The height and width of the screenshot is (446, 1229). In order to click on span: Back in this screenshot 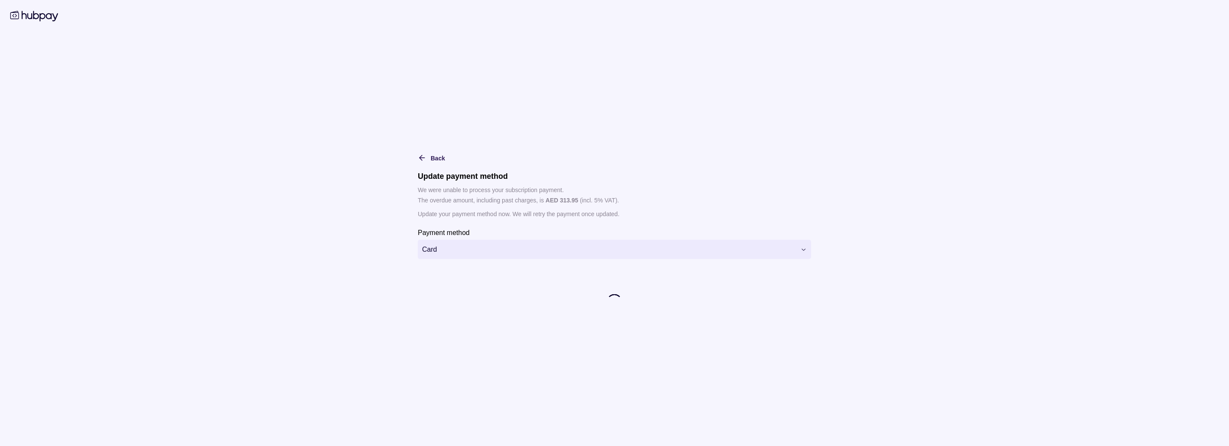, I will do `click(438, 158)`.